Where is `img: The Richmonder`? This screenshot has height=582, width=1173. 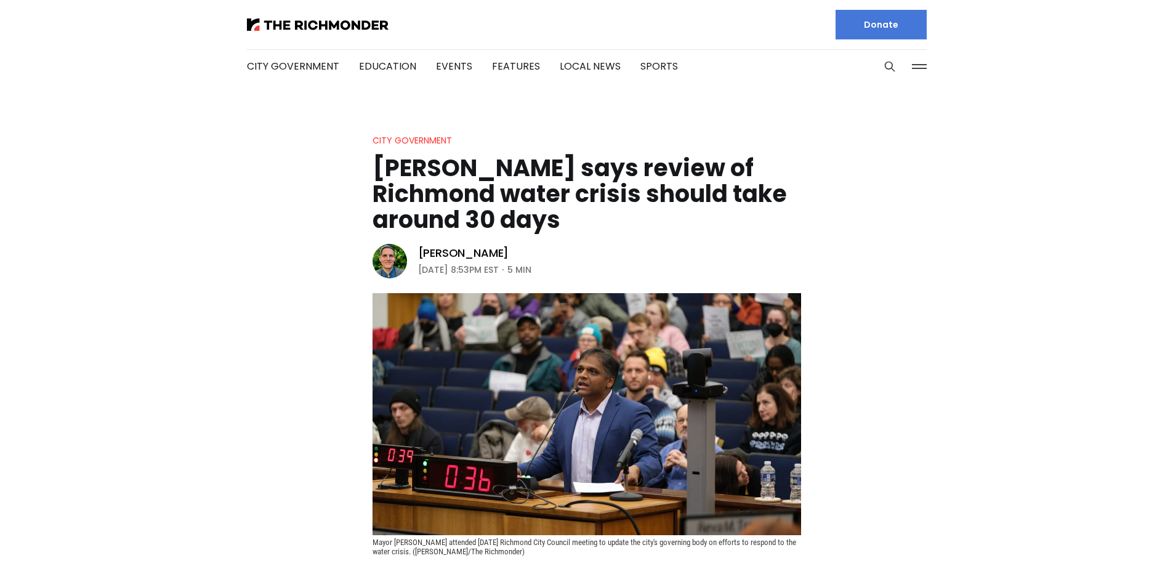
img: The Richmonder is located at coordinates (318, 25).